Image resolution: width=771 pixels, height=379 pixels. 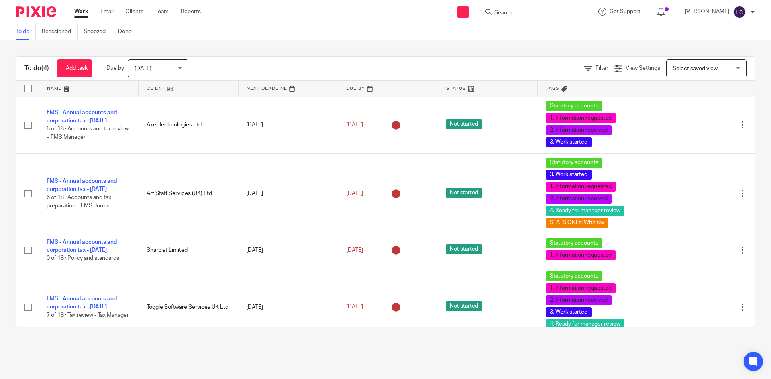 I want to click on span: STATS ONLY: With tax, so click(x=577, y=223).